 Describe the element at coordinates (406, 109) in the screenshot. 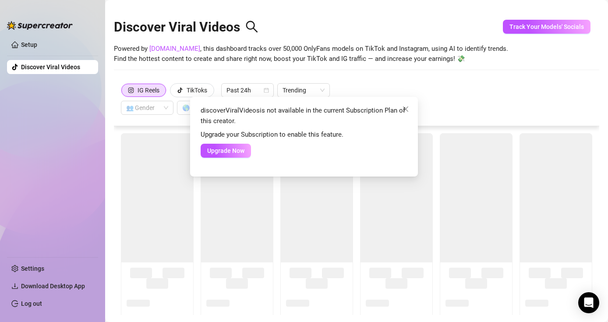

I see `button: Close` at that location.